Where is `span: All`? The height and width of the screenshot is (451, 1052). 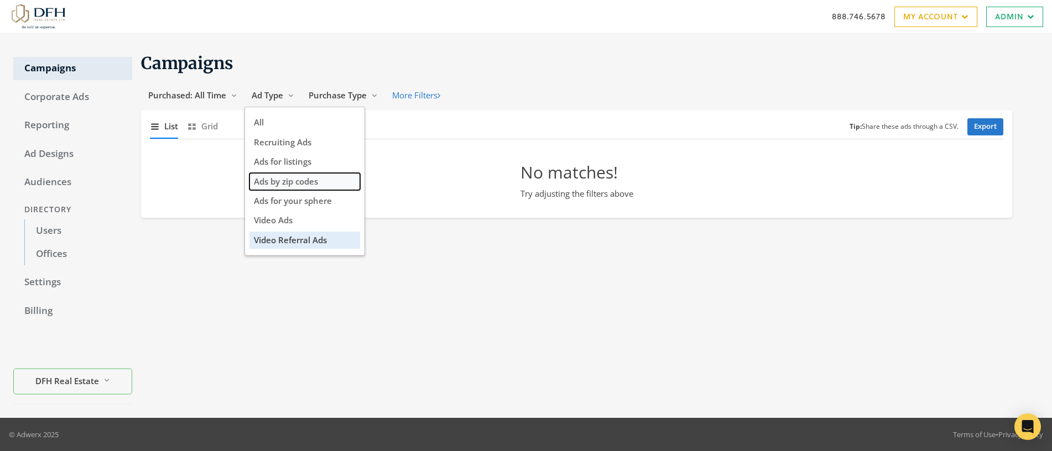
span: All is located at coordinates (259, 122).